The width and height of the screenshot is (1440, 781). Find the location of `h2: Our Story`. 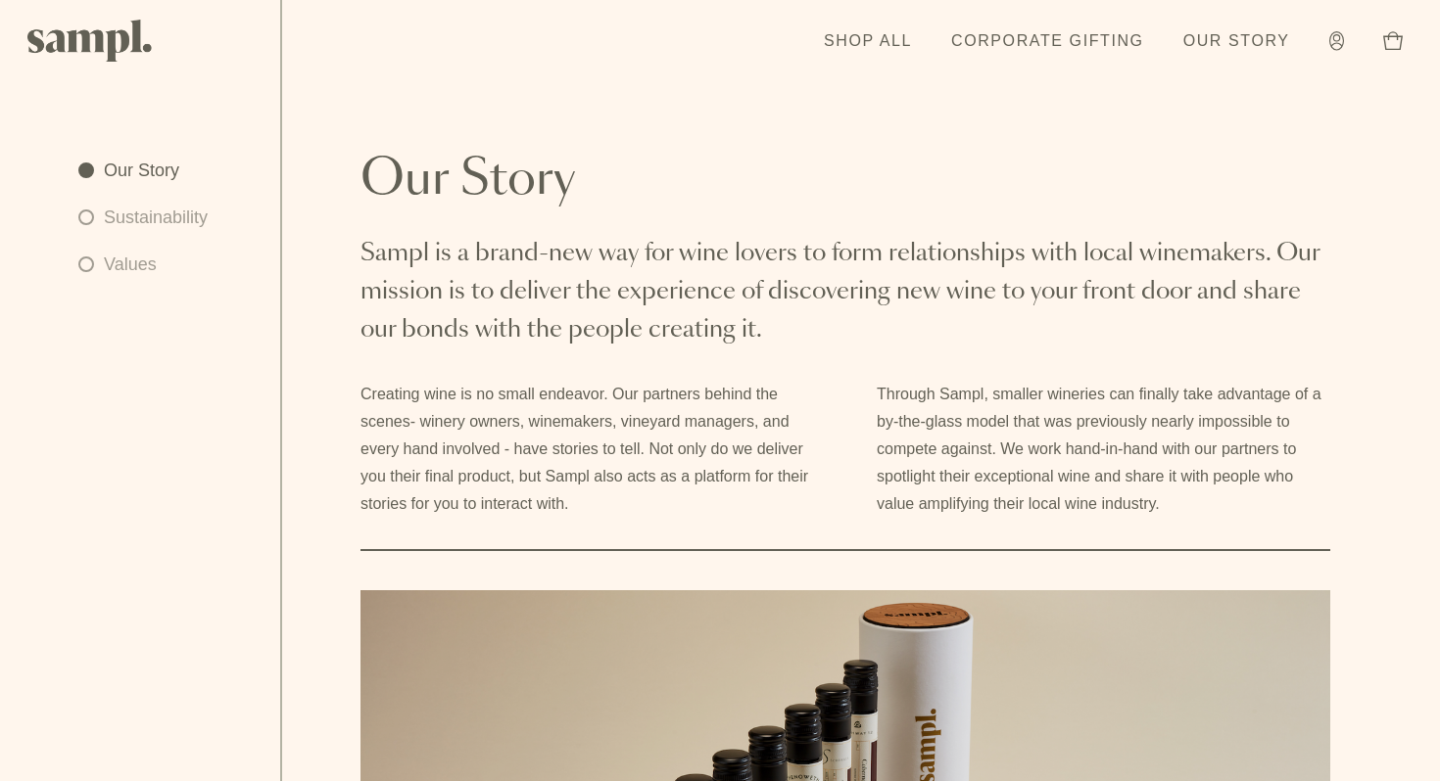

h2: Our Story is located at coordinates (845, 180).